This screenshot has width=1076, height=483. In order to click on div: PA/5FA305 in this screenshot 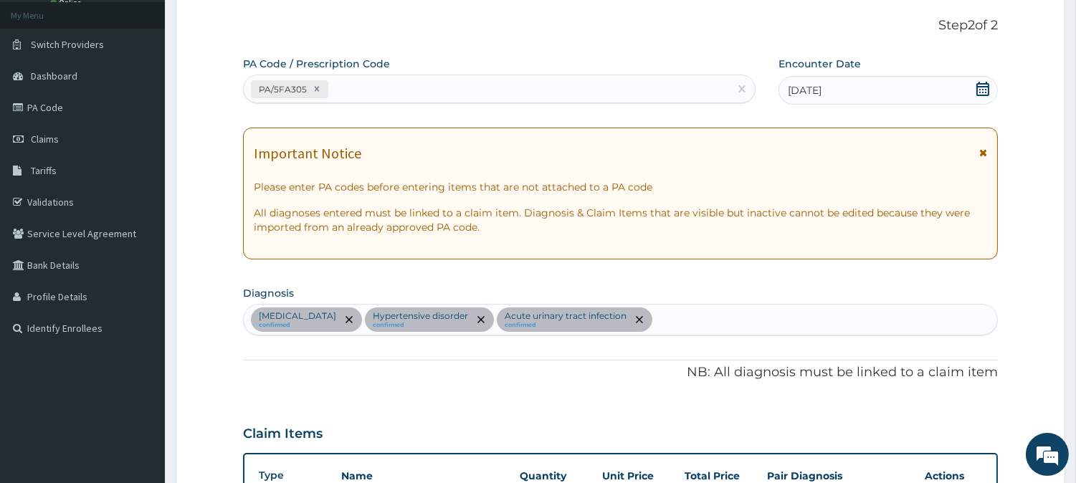, I will do `click(282, 89)`.